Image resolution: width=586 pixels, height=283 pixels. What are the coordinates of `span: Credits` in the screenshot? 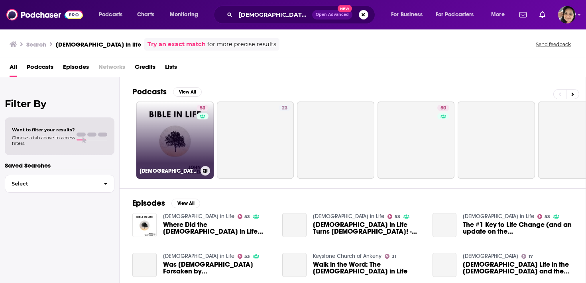 It's located at (145, 69).